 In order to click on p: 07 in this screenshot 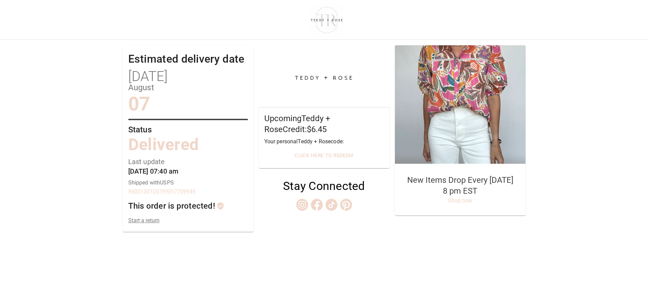, I will do `click(188, 104)`.